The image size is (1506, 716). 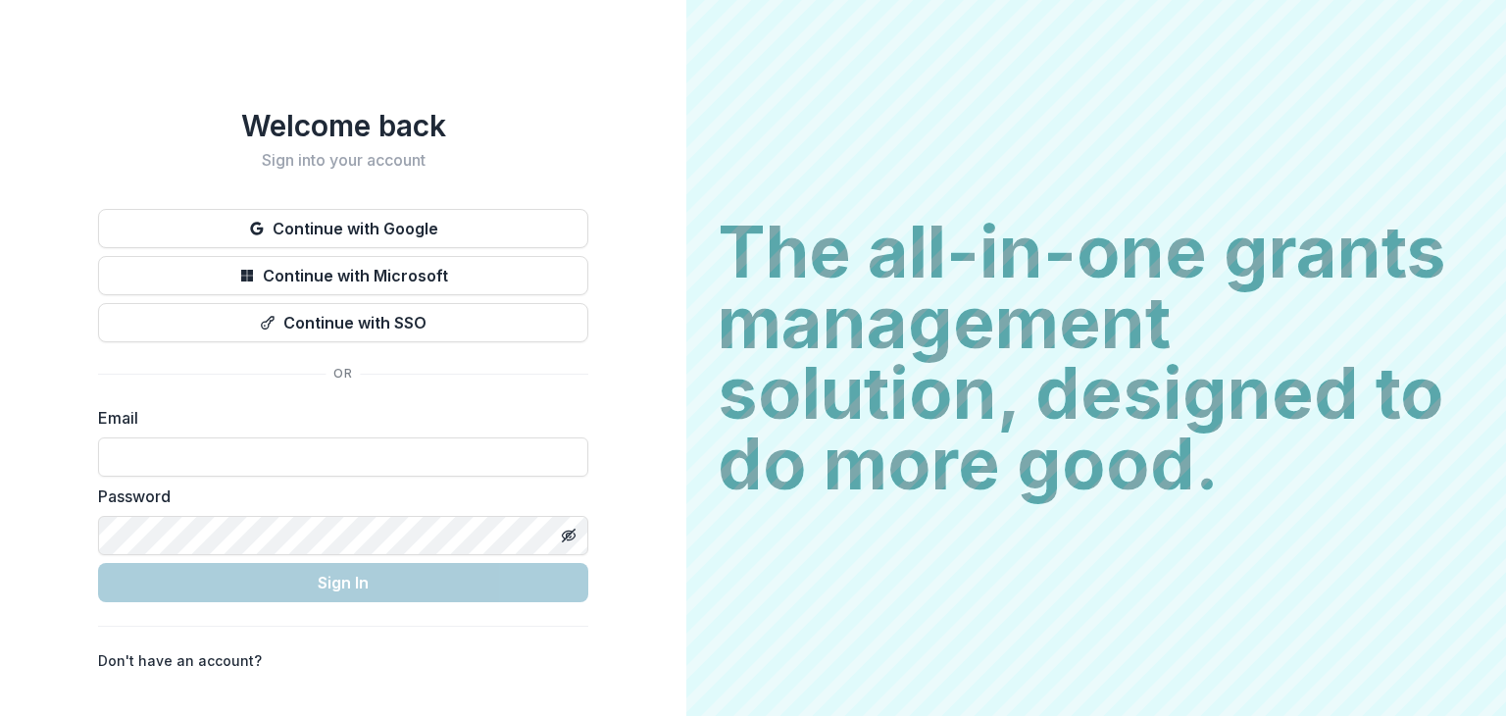 I want to click on h2: Sign into your account, so click(x=343, y=160).